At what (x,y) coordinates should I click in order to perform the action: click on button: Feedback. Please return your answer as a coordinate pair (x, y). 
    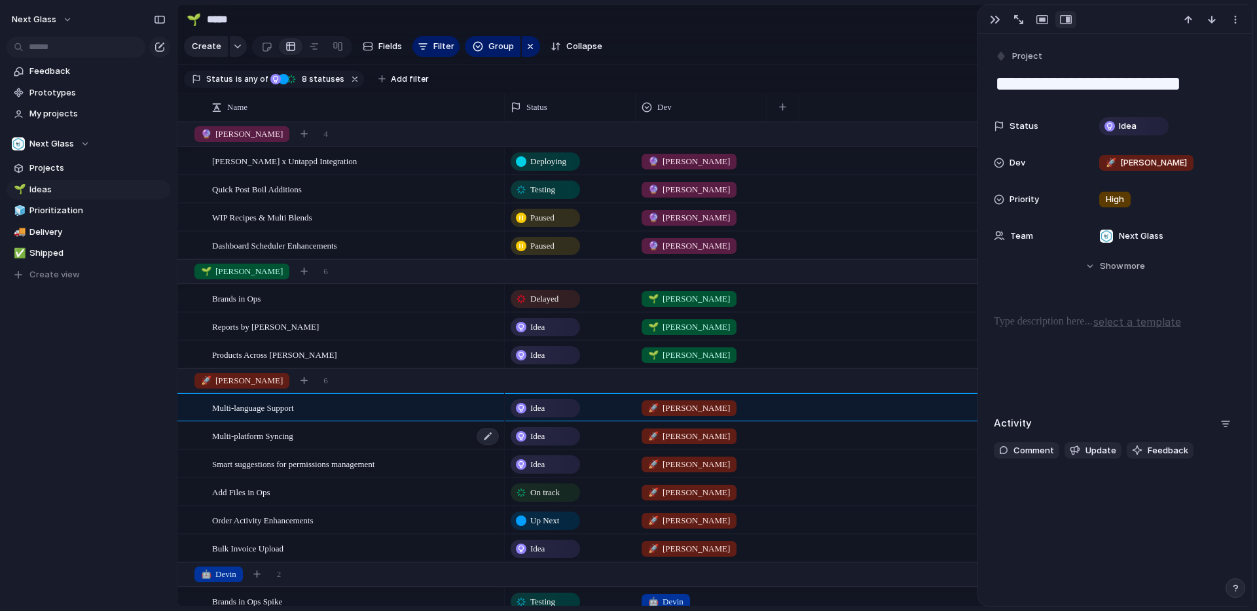
    Looking at the image, I should click on (1160, 451).